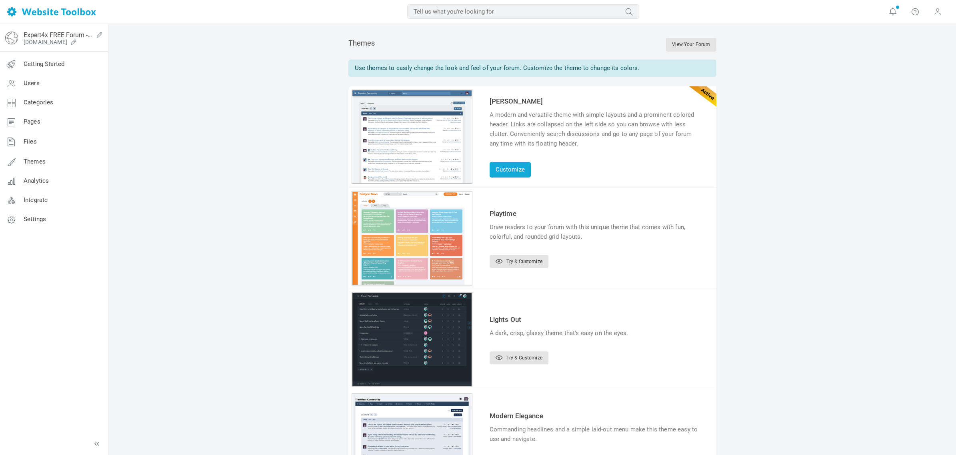 Image resolution: width=956 pixels, height=455 pixels. What do you see at coordinates (36, 181) in the screenshot?
I see `span: Analytics` at bounding box center [36, 181].